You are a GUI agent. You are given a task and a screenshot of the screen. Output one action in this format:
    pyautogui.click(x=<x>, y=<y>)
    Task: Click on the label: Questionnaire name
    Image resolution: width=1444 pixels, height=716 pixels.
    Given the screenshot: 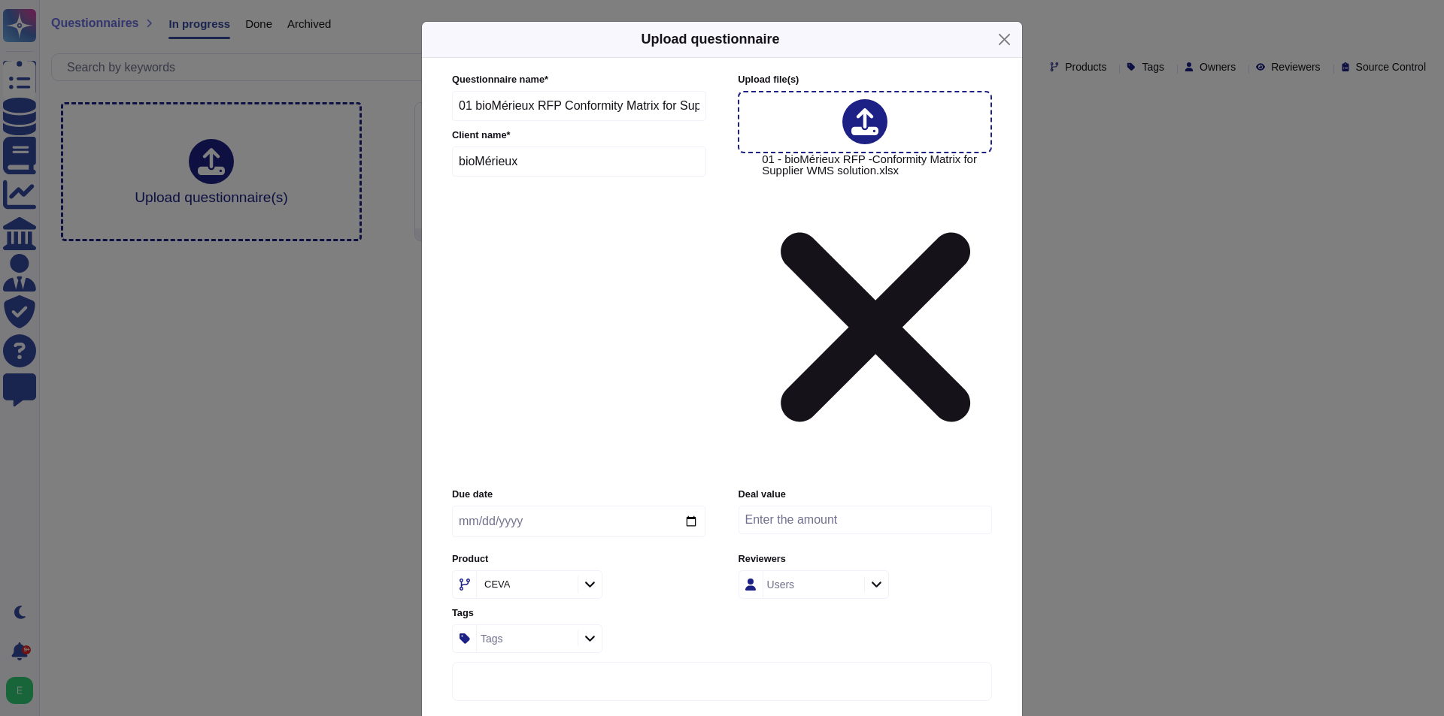 What is the action you would take?
    pyautogui.click(x=579, y=80)
    